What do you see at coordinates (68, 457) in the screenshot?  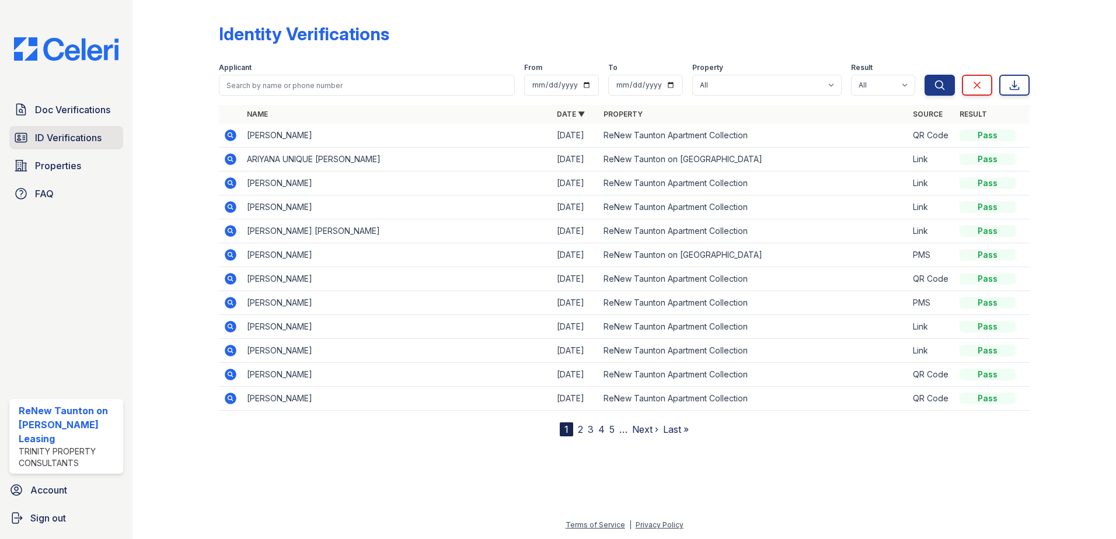 I see `div: Trinity Property Consultants` at bounding box center [68, 457].